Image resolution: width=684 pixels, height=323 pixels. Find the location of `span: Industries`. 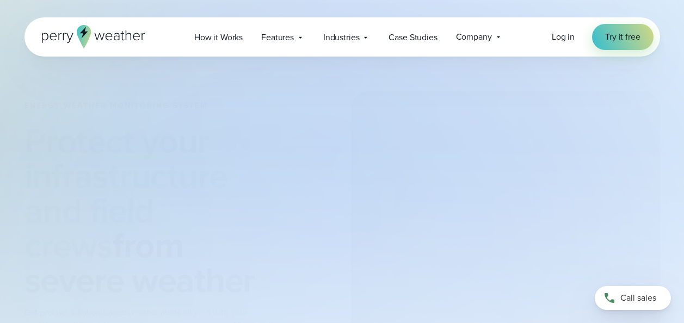

span: Industries is located at coordinates (341, 38).